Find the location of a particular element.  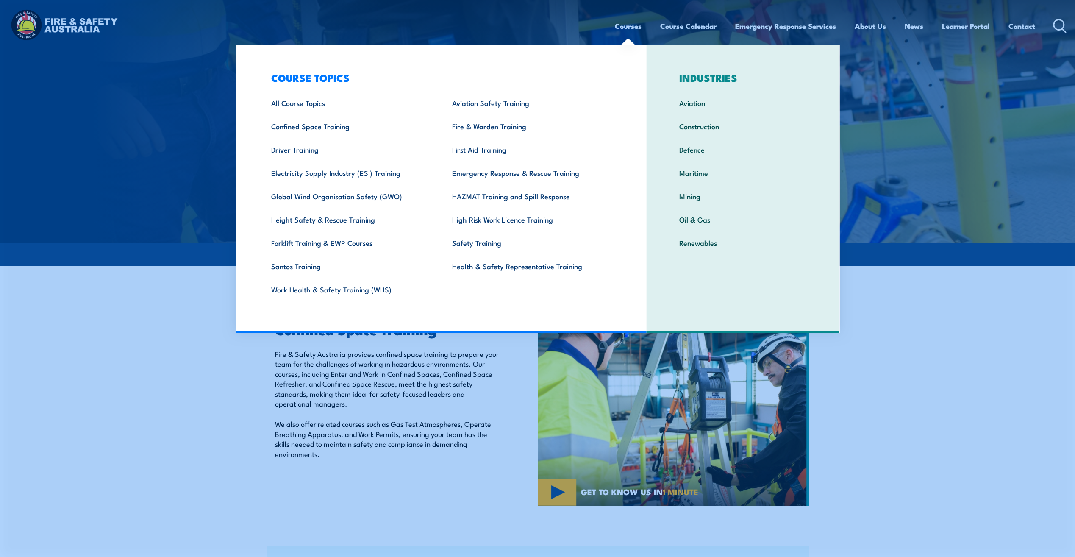

a: Height Safety & Rescue Training is located at coordinates (348, 219).